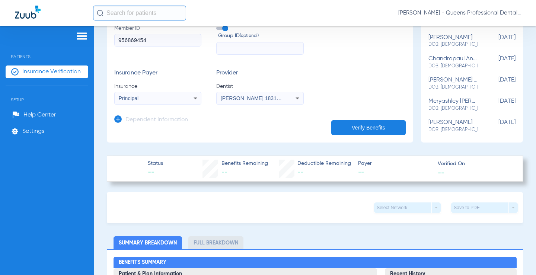 The image size is (536, 275). I want to click on img: Search Icon, so click(100, 13).